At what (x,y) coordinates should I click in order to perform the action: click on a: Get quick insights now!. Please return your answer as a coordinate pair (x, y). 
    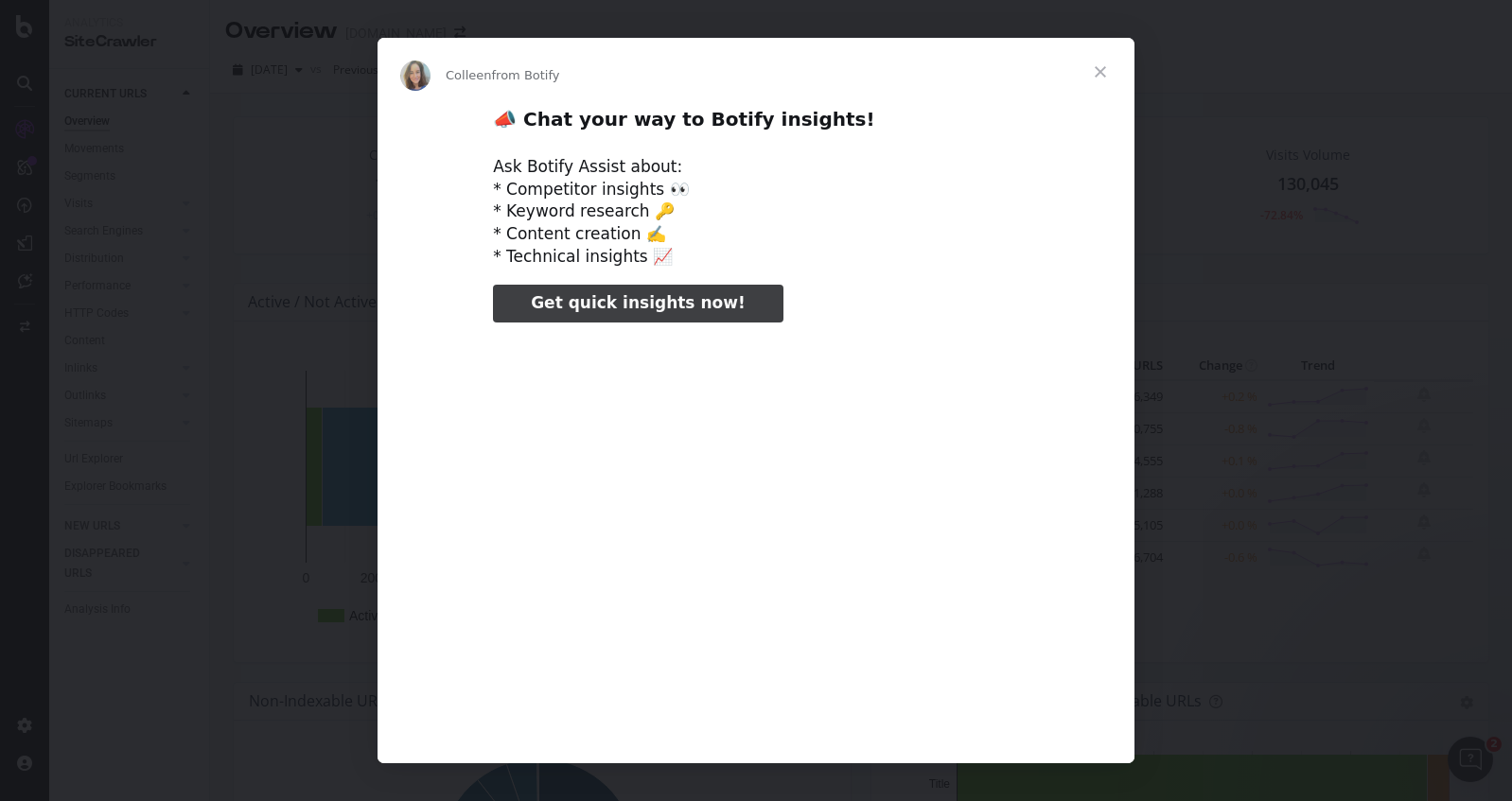
    Looking at the image, I should click on (637, 303).